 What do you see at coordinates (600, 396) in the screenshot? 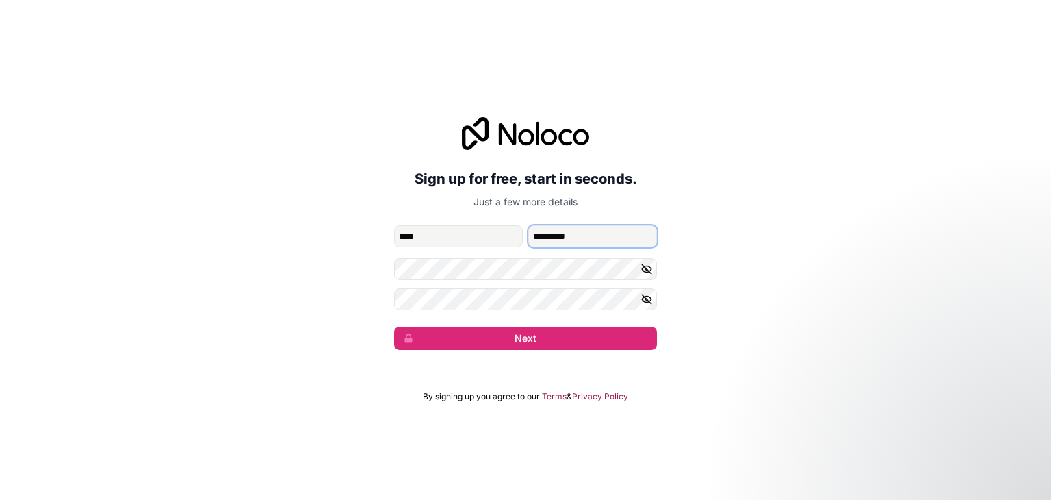
I see `a: Privacy Policy` at bounding box center [600, 396].